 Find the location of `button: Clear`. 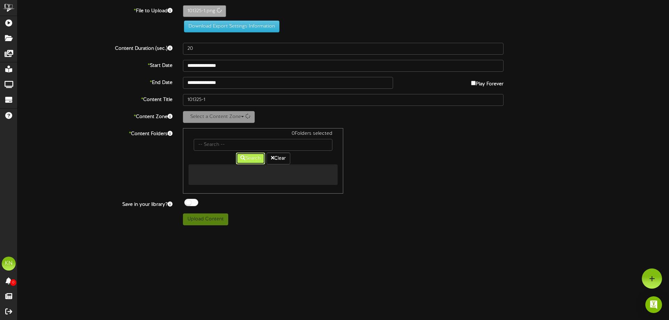

button: Clear is located at coordinates (278, 158).